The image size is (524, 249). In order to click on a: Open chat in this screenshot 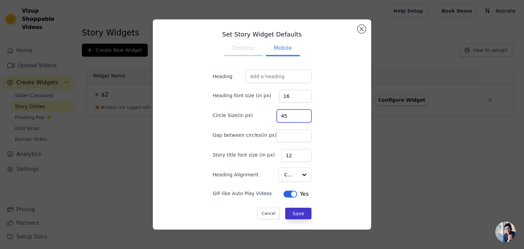, I will do `click(506, 232)`.